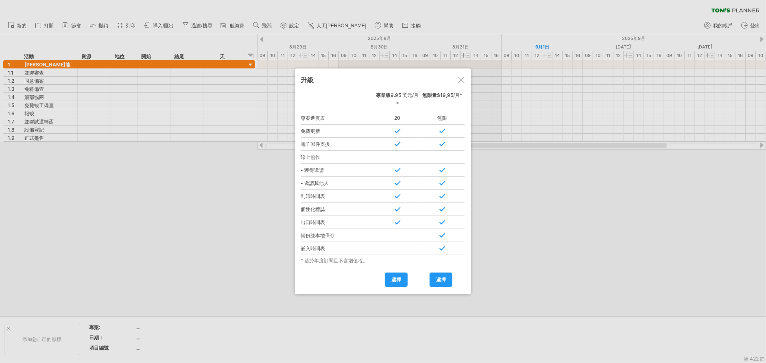  Describe the element at coordinates (311, 157) in the screenshot. I see `font: 線上協作` at that location.